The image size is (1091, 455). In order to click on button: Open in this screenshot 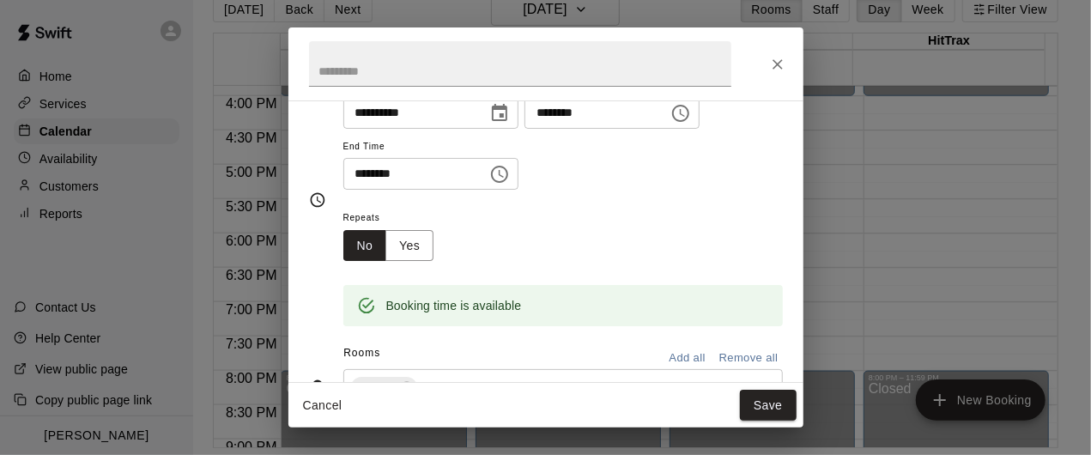, I will do `click(765, 387)`.